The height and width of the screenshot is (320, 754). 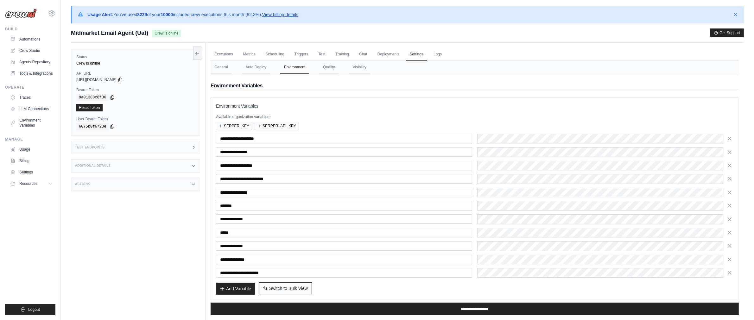 What do you see at coordinates (89, 108) in the screenshot?
I see `a: Reset Token` at bounding box center [89, 108].